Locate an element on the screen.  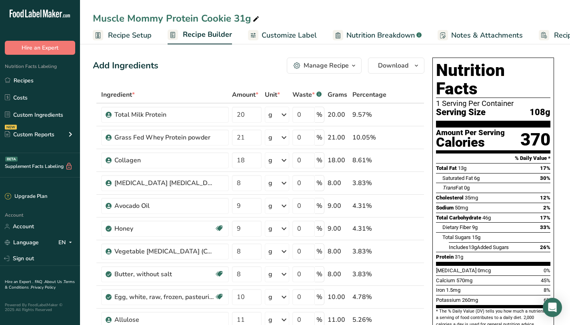
button: Hire an Expert is located at coordinates (40, 48).